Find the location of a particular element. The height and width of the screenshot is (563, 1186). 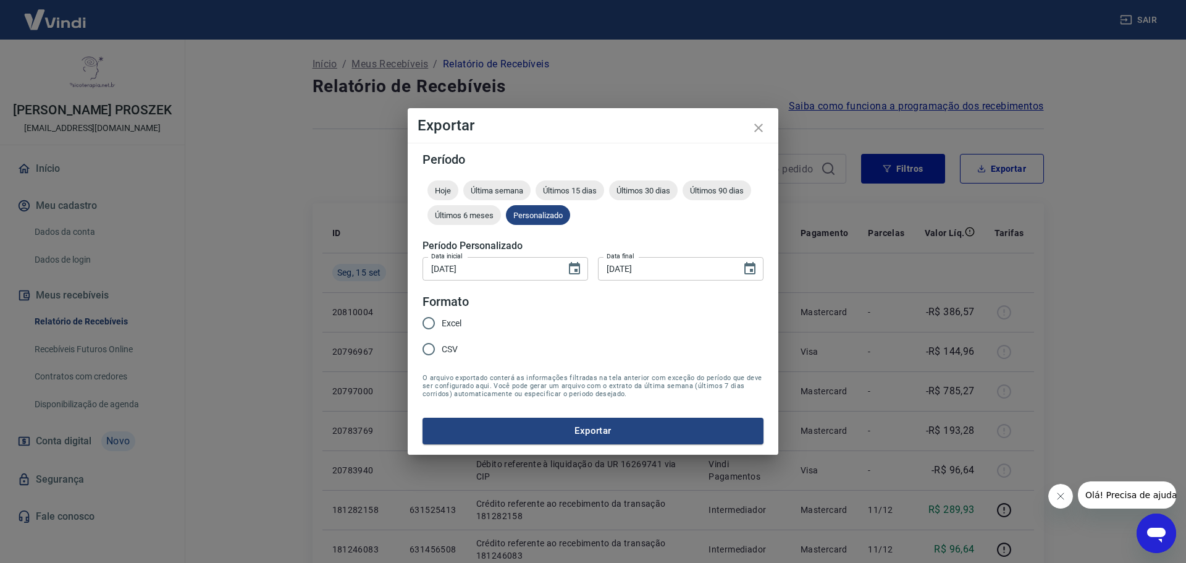

span: Excel is located at coordinates (452, 323).